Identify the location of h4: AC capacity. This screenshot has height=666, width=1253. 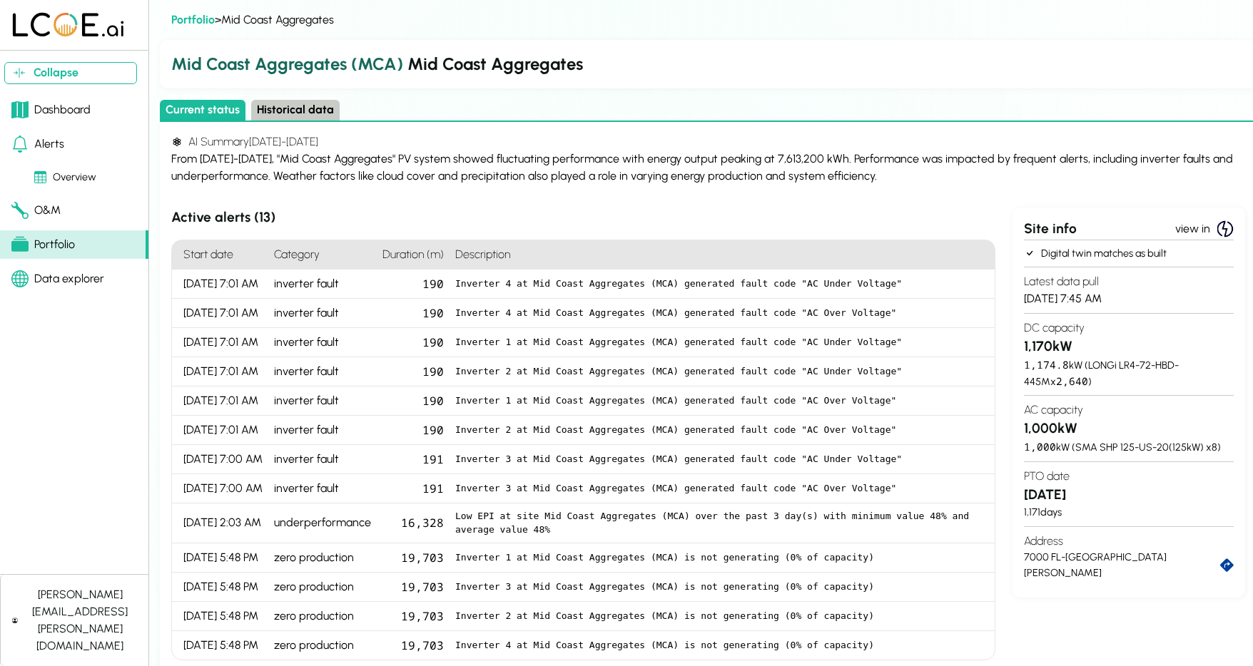
(1129, 410).